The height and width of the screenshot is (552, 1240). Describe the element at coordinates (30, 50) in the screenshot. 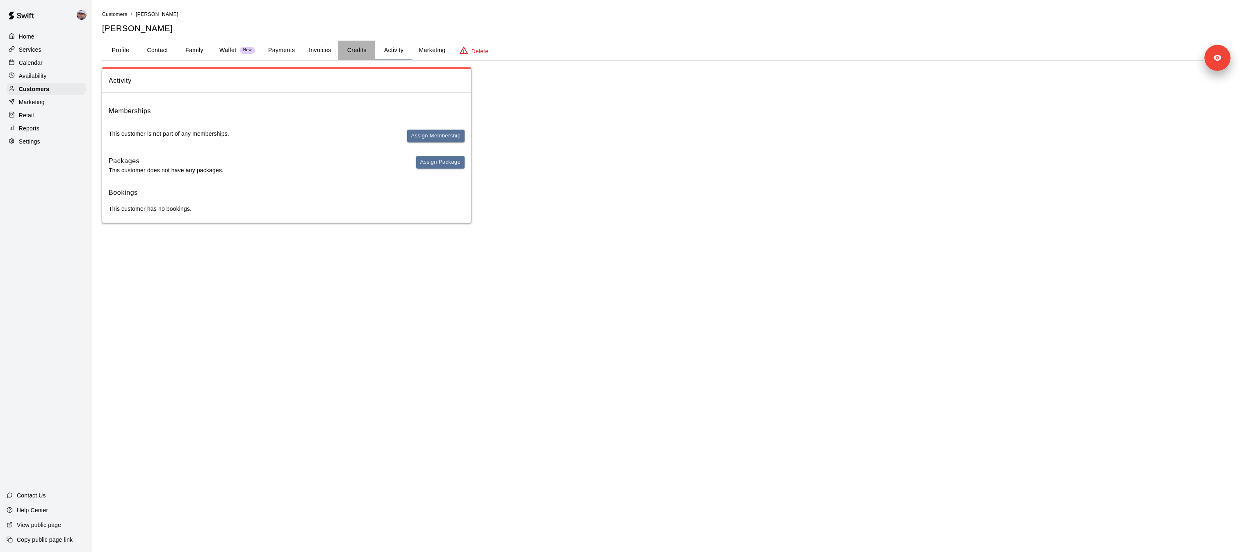

I see `p: Services` at that location.